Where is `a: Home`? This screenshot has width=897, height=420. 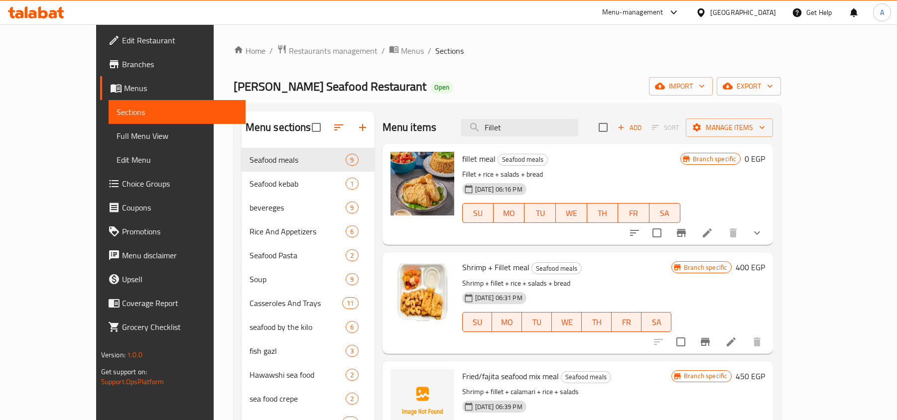 a: Home is located at coordinates (249, 51).